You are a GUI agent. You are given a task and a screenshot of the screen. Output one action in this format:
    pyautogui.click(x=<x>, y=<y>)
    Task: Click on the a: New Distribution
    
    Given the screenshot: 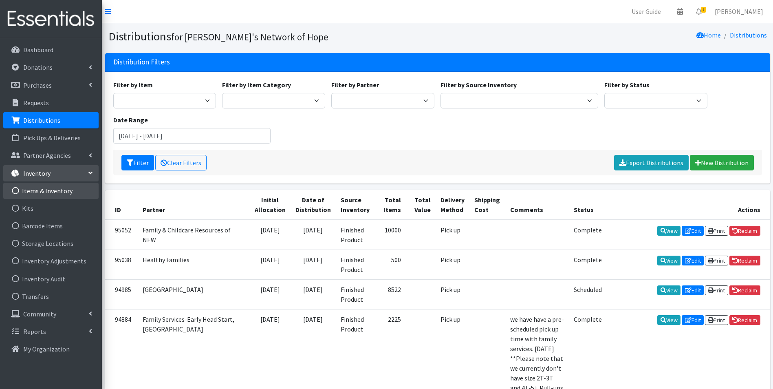 What is the action you would take?
    pyautogui.click(x=722, y=163)
    